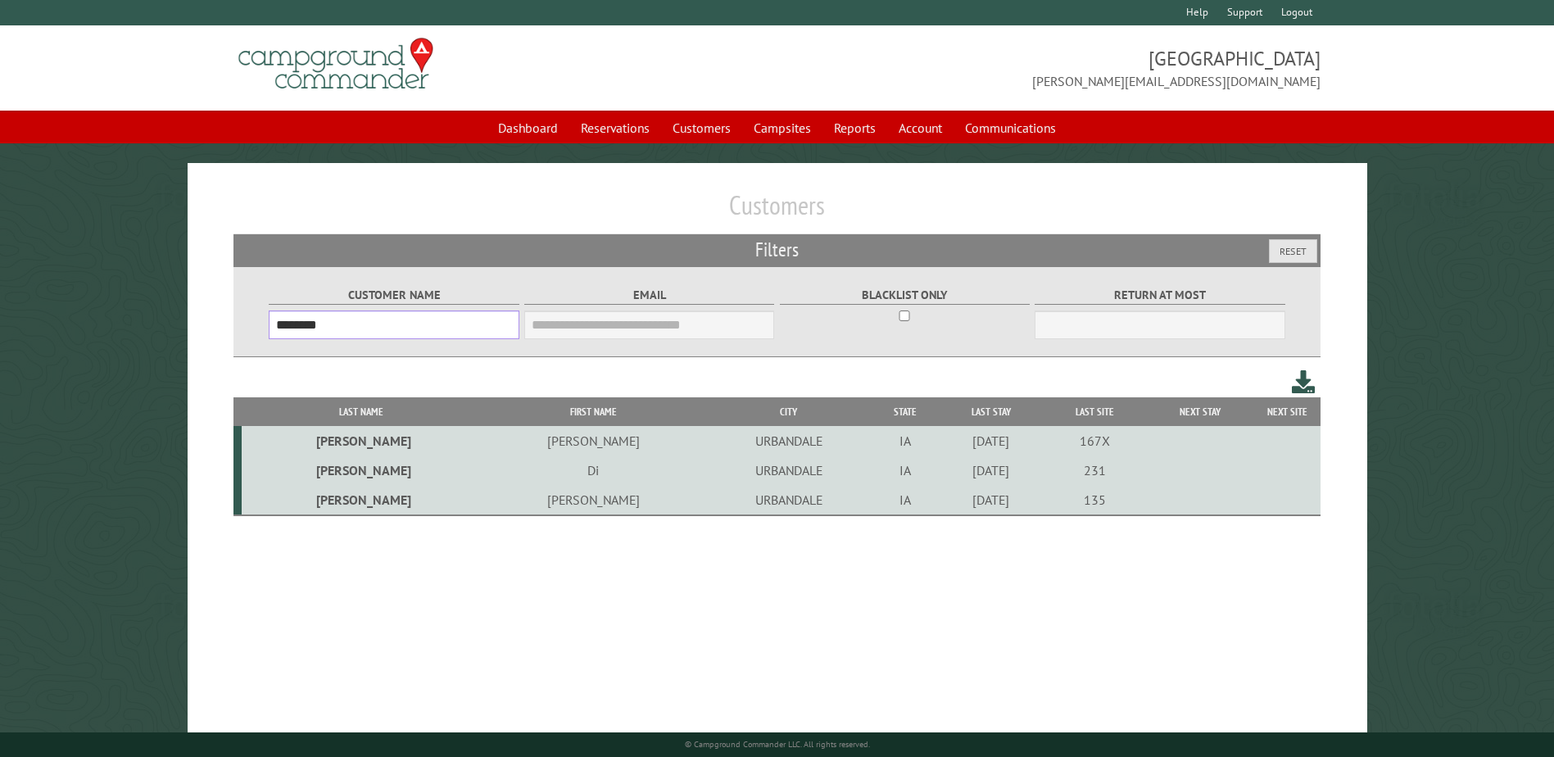  What do you see at coordinates (788, 411) in the screenshot?
I see `th: City` at bounding box center [788, 411].